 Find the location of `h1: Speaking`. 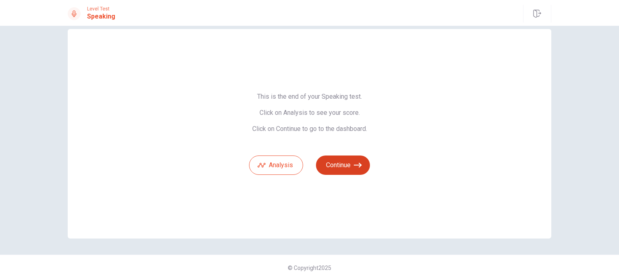

h1: Speaking is located at coordinates (101, 17).